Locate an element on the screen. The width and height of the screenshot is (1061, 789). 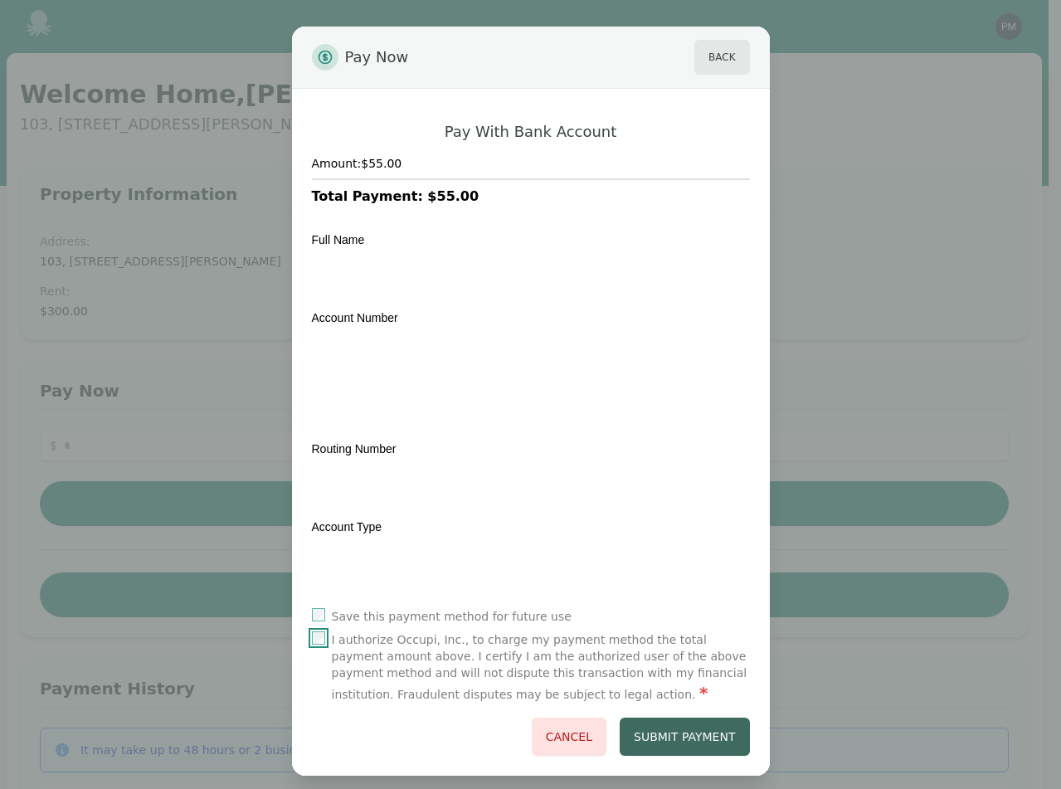
button: Cancel is located at coordinates (569, 737).